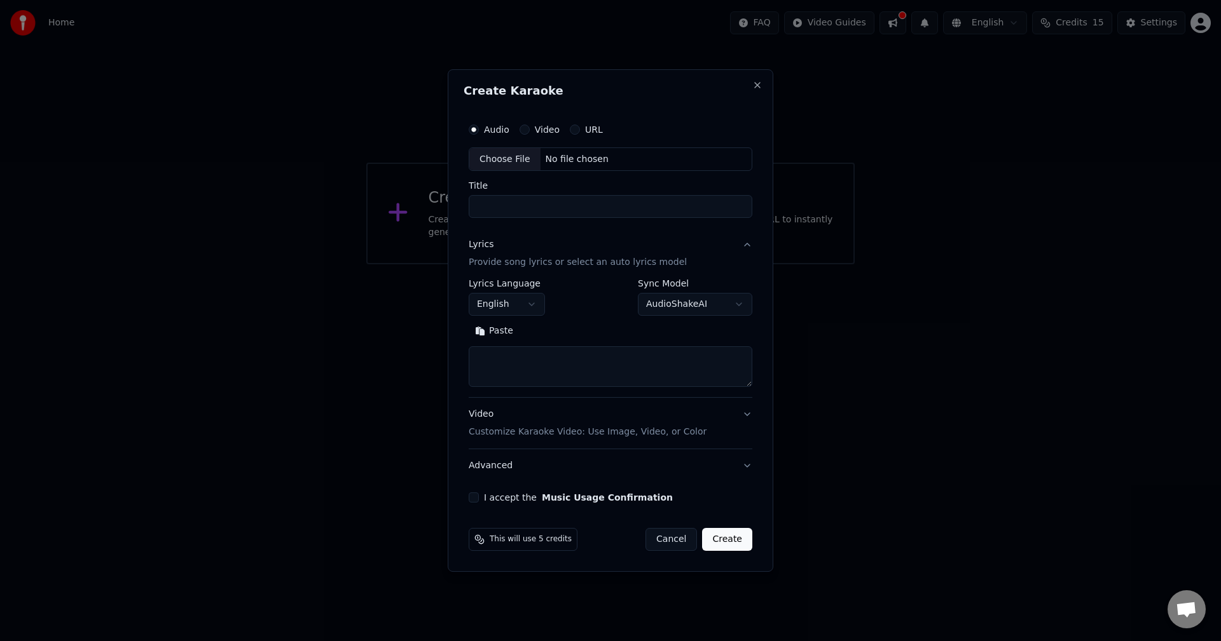 The image size is (1221, 641). What do you see at coordinates (727, 540) in the screenshot?
I see `button: Create` at bounding box center [727, 540].